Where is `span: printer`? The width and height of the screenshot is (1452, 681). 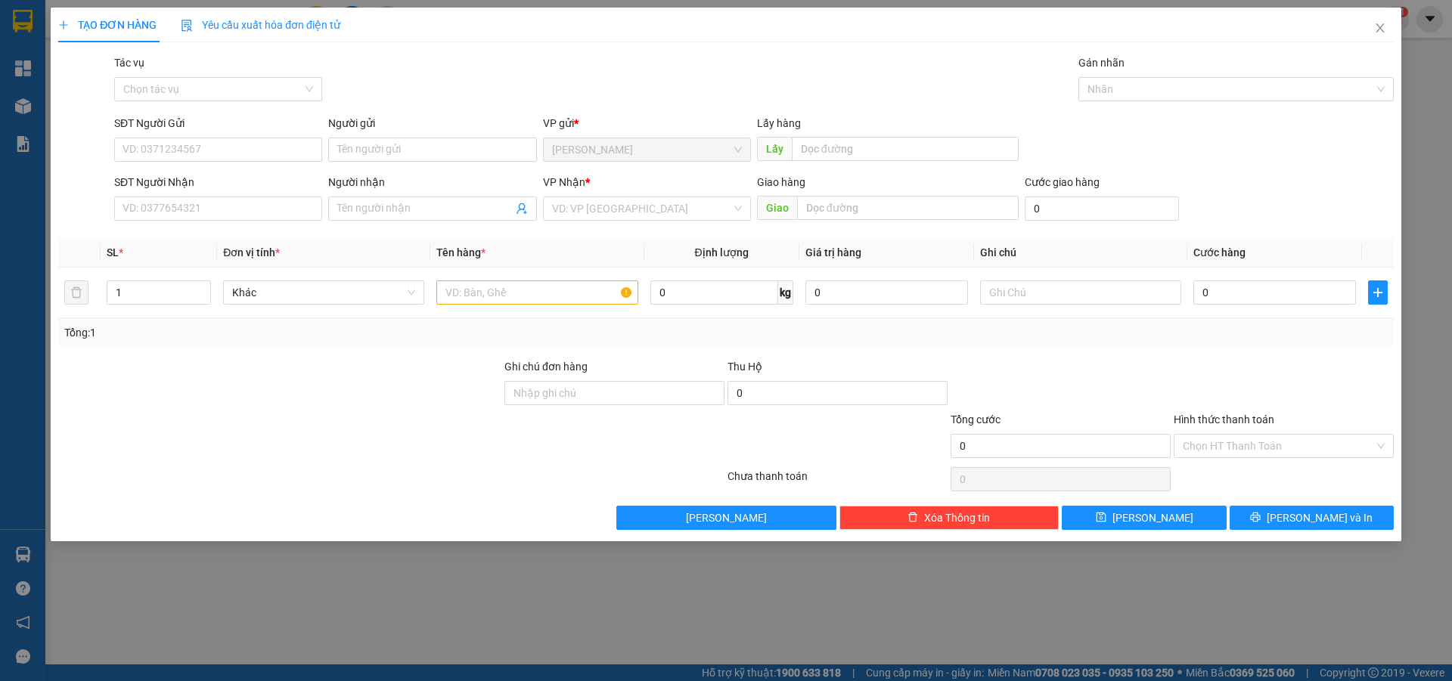 span: printer is located at coordinates (1255, 518).